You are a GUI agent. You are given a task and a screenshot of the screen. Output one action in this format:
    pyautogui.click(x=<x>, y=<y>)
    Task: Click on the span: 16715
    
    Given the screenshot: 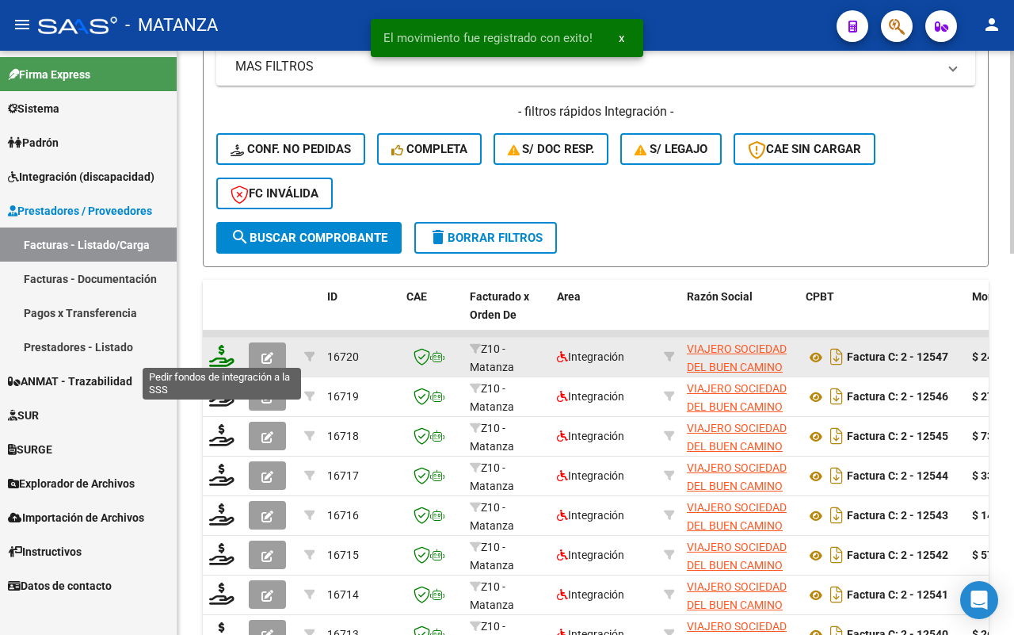 What is the action you would take?
    pyautogui.click(x=343, y=555)
    